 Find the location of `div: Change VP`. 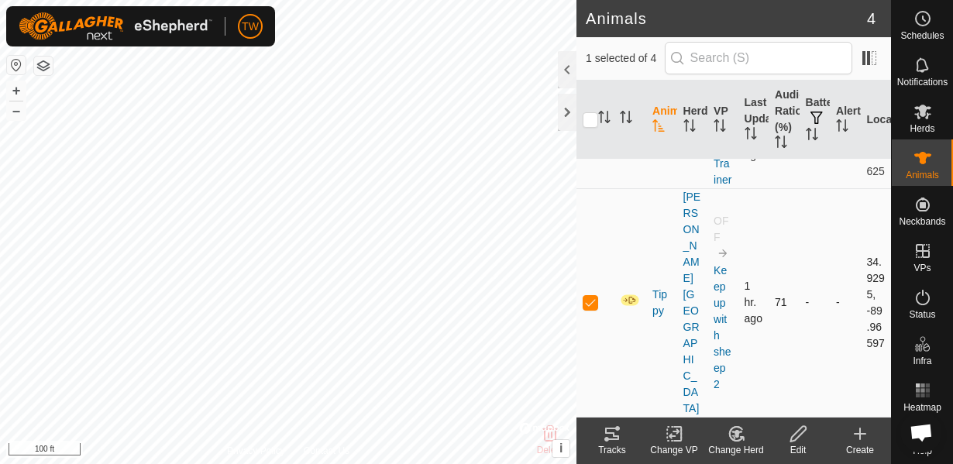

div: Change VP is located at coordinates (674, 450).